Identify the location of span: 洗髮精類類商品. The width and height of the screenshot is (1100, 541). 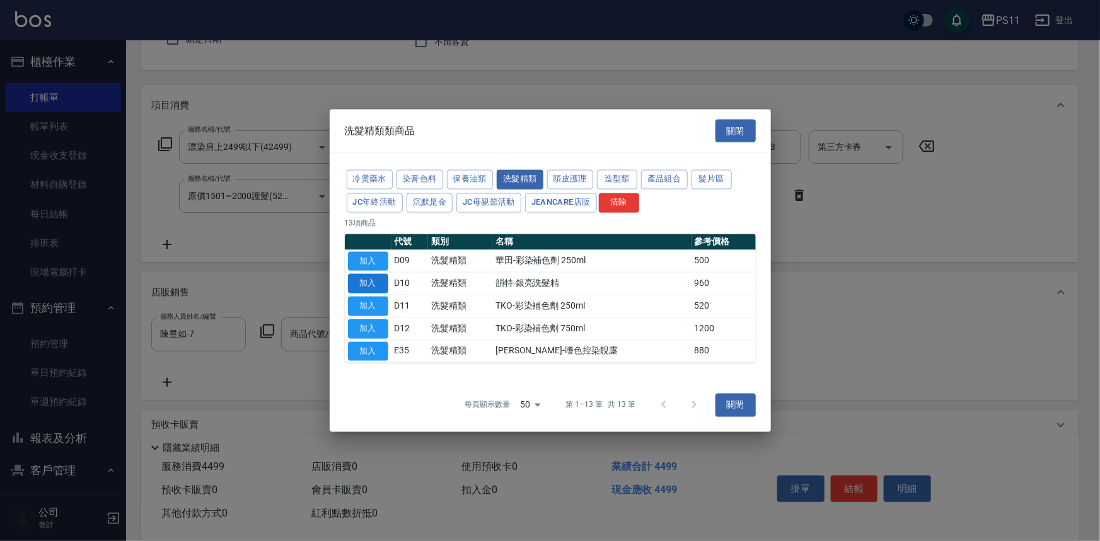
(380, 130).